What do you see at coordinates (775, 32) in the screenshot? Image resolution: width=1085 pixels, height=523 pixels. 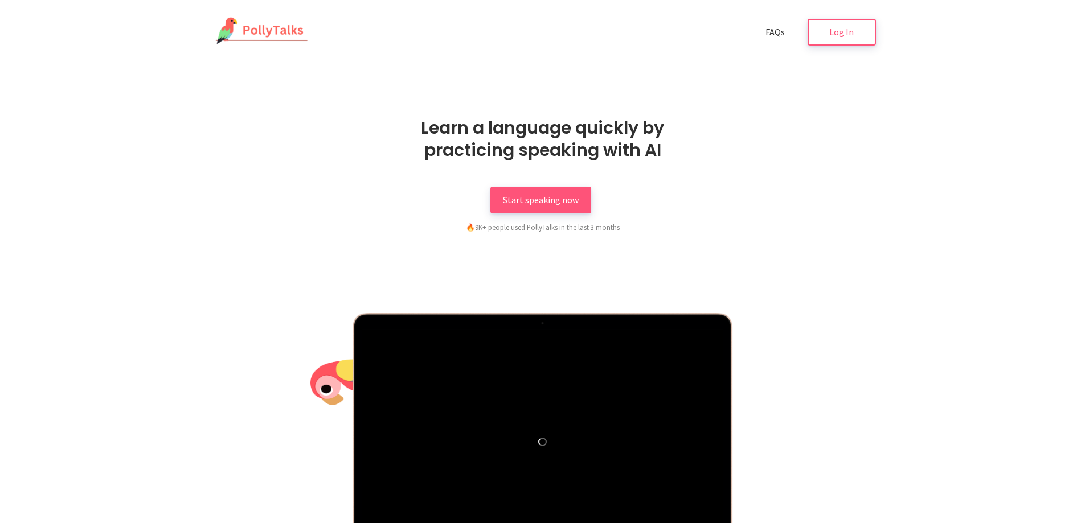 I see `a: FAQs` at bounding box center [775, 32].